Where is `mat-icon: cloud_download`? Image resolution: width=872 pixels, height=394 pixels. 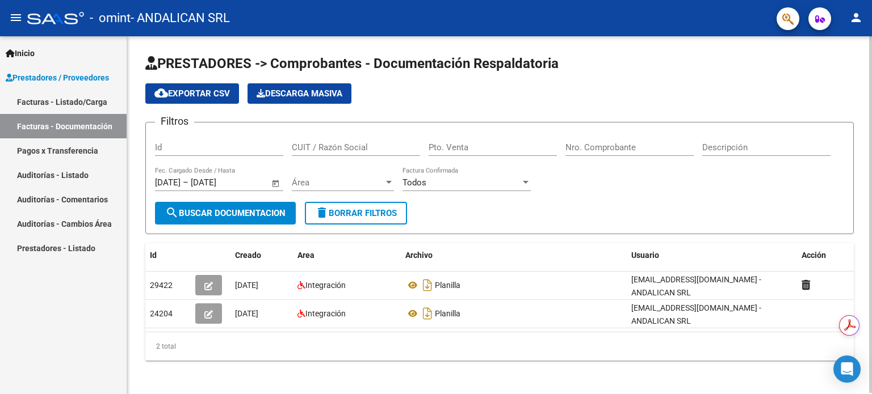
mat-icon: cloud_download is located at coordinates (161, 93).